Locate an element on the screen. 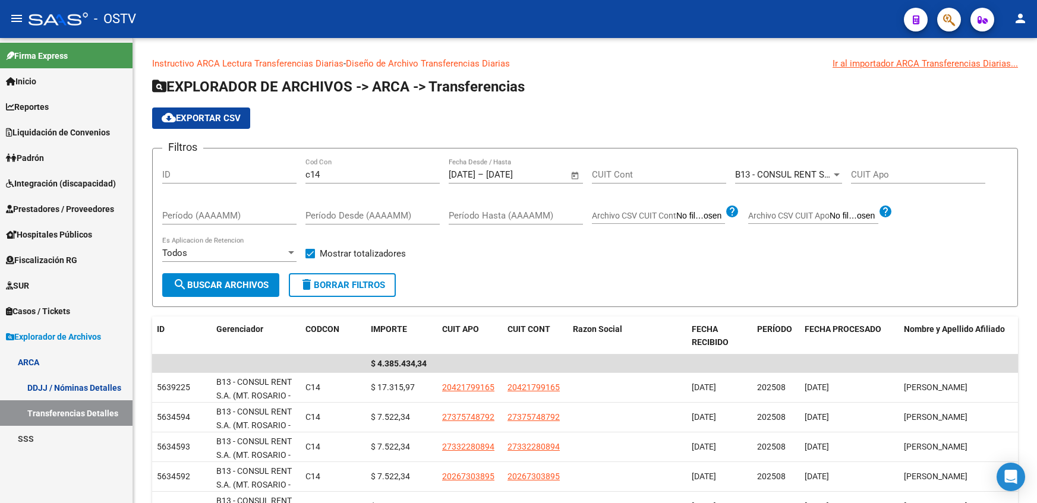 The width and height of the screenshot is (1037, 503). a: Diseño de Archivo Transferencias Diarias is located at coordinates (428, 64).